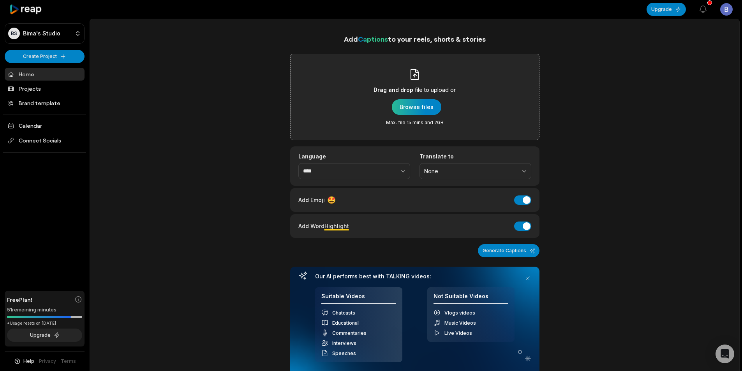 This screenshot has width=742, height=371. Describe the element at coordinates (44, 74) in the screenshot. I see `a: Home` at that location.